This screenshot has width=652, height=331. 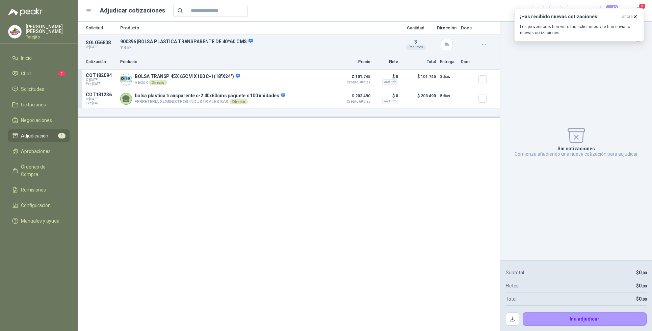 I want to click on p: Entrega, so click(x=449, y=62).